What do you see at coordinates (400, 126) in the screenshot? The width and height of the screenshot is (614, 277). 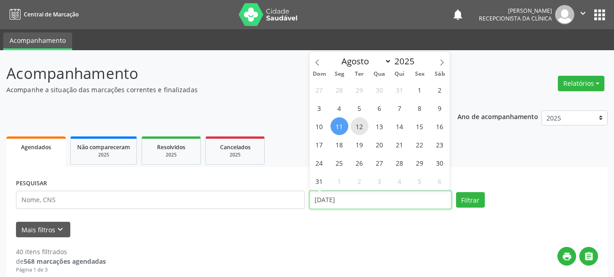 I see `span: Agosto 14, 2025` at bounding box center [400, 126].